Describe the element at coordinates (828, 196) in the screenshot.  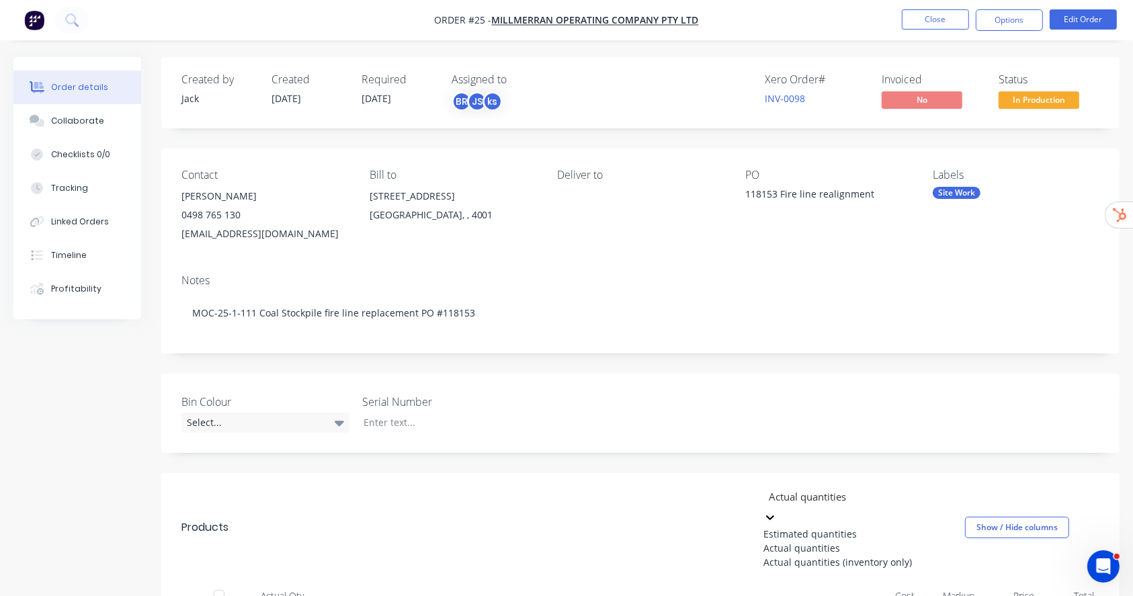
I see `div: 118153 Fire line realignment` at that location.